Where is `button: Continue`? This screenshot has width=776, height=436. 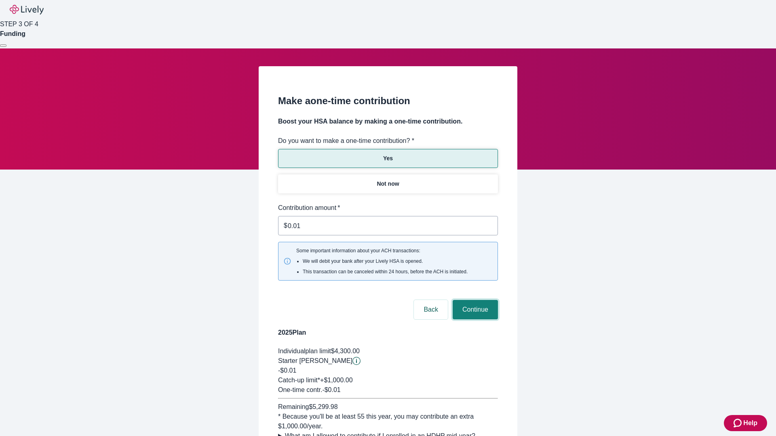 button: Continue is located at coordinates (475, 310).